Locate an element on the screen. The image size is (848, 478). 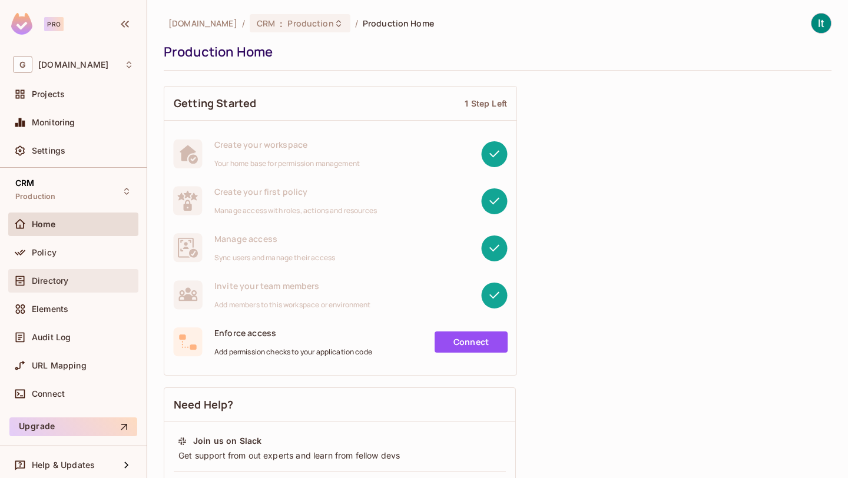
span: Elements is located at coordinates (50, 309).